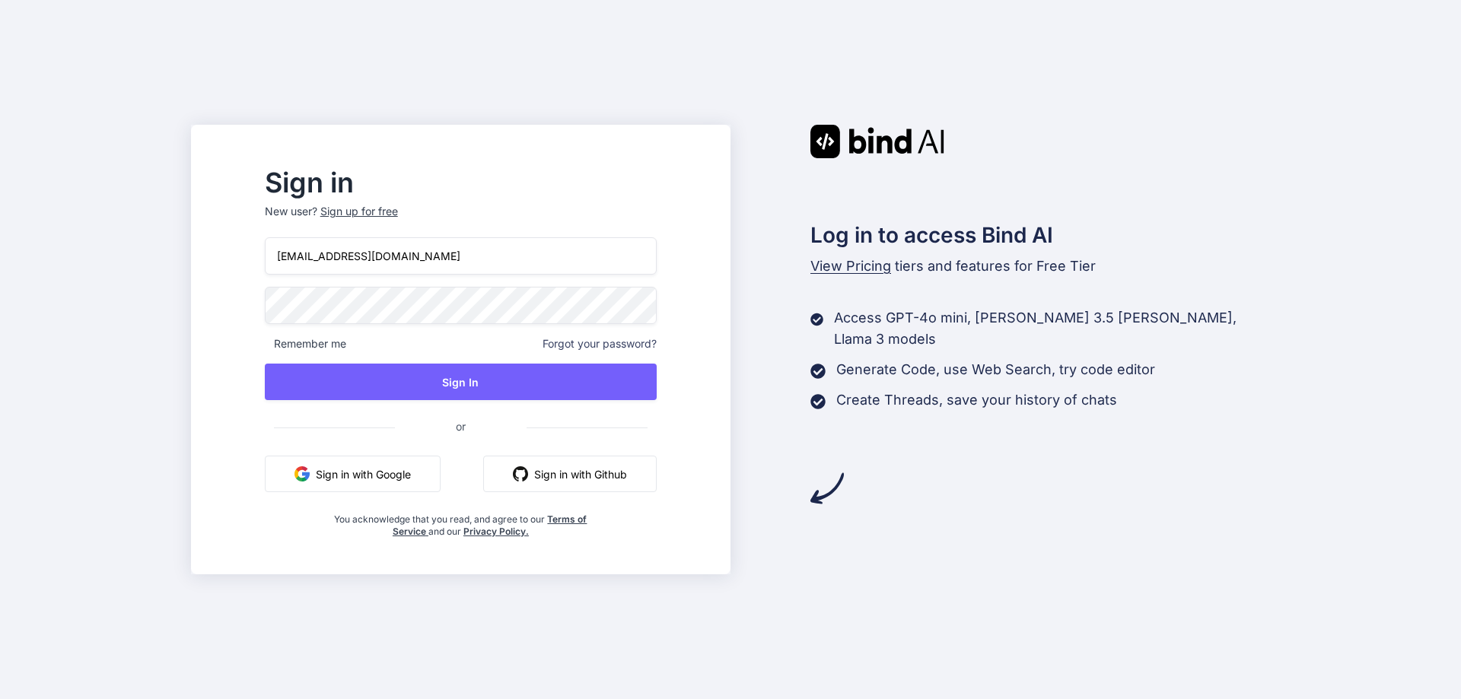 The image size is (1461, 699). Describe the element at coordinates (461, 521) in the screenshot. I see `div: You acknowledge that you read, and agree to our and our` at that location.